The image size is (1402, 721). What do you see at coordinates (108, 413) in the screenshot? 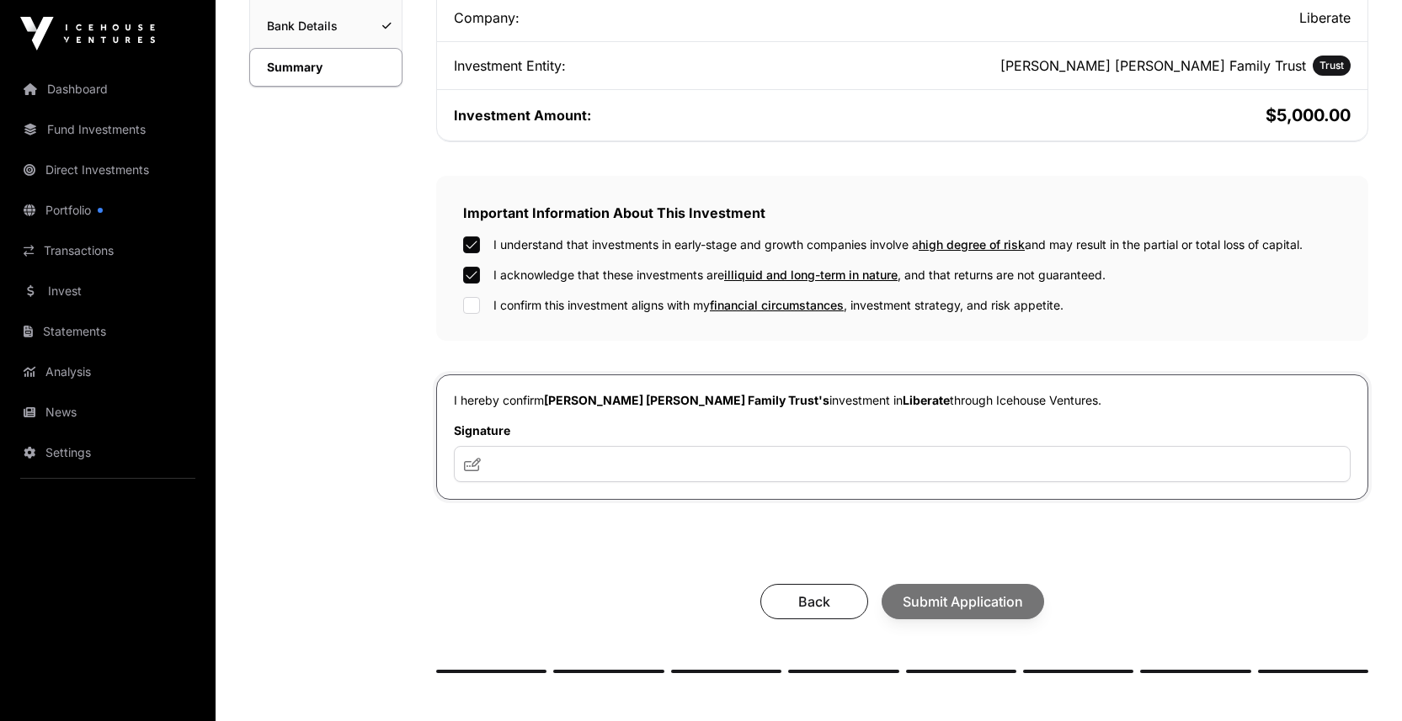
I see `a: News` at bounding box center [108, 413].